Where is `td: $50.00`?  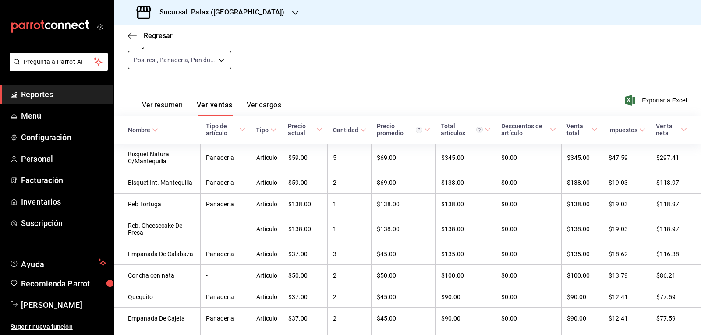
td: $50.00 is located at coordinates (403, 275).